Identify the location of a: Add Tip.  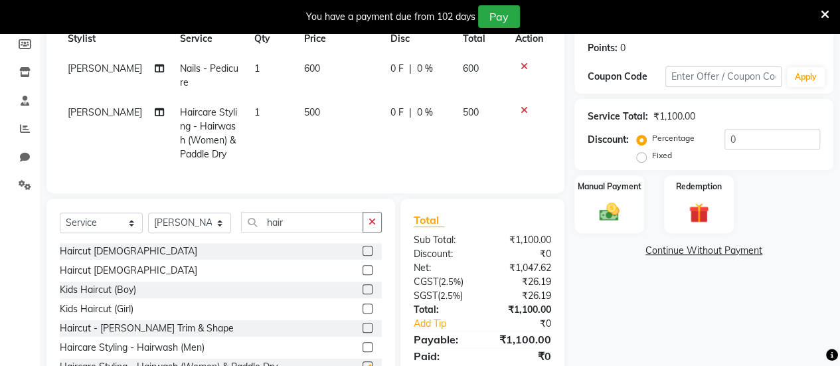
(450, 323).